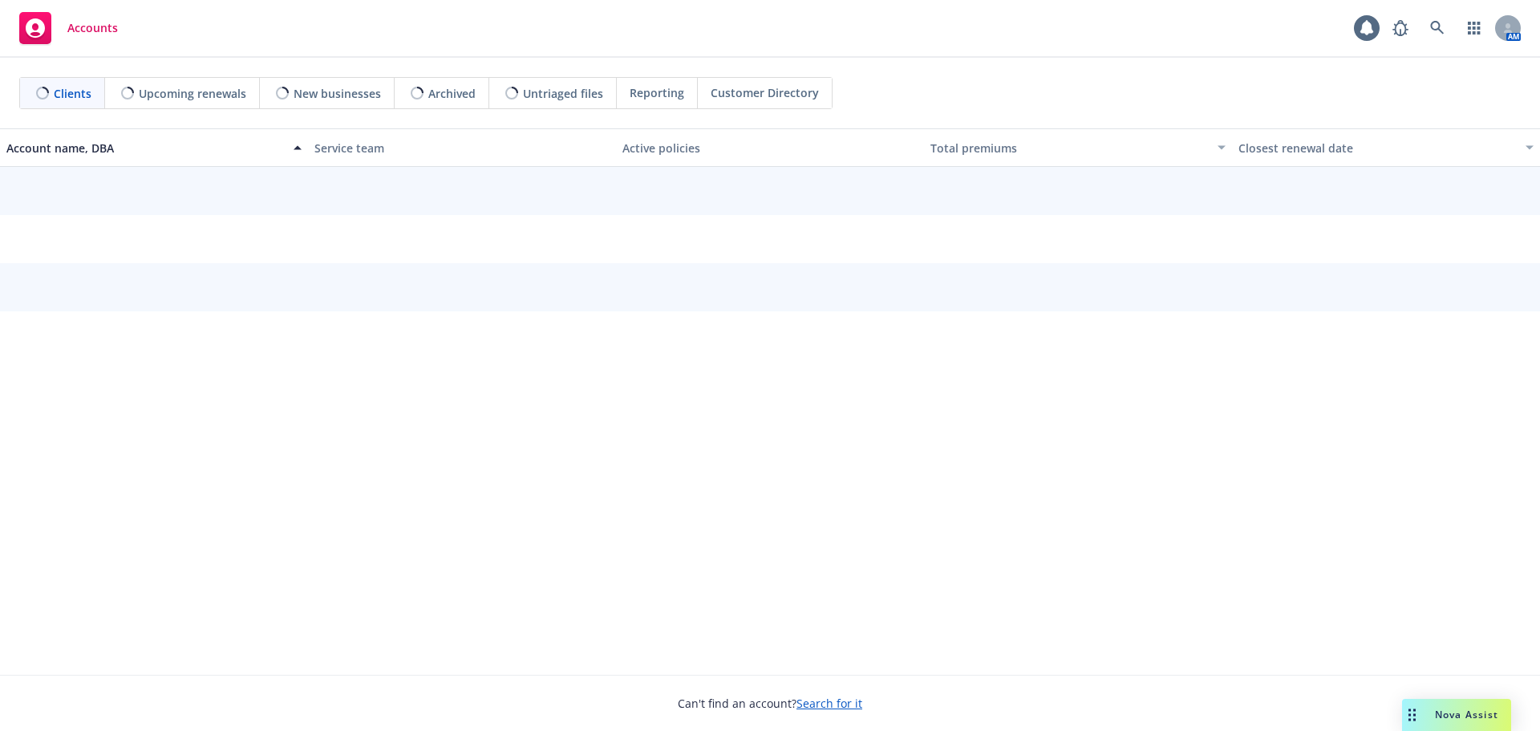 The width and height of the screenshot is (1540, 731). What do you see at coordinates (563, 93) in the screenshot?
I see `span: Untriaged files` at bounding box center [563, 93].